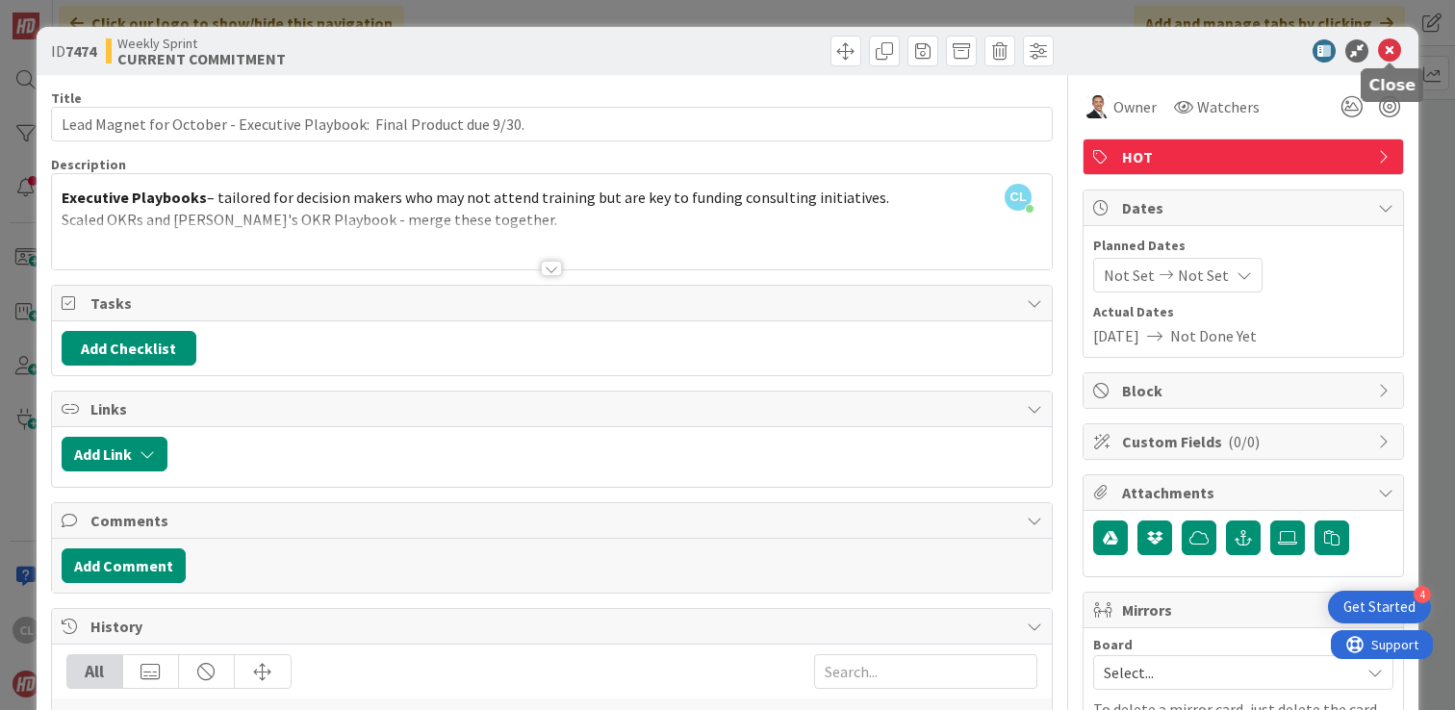 The width and height of the screenshot is (1455, 710). What do you see at coordinates (553, 303) in the screenshot?
I see `span: Tasks` at bounding box center [553, 303].